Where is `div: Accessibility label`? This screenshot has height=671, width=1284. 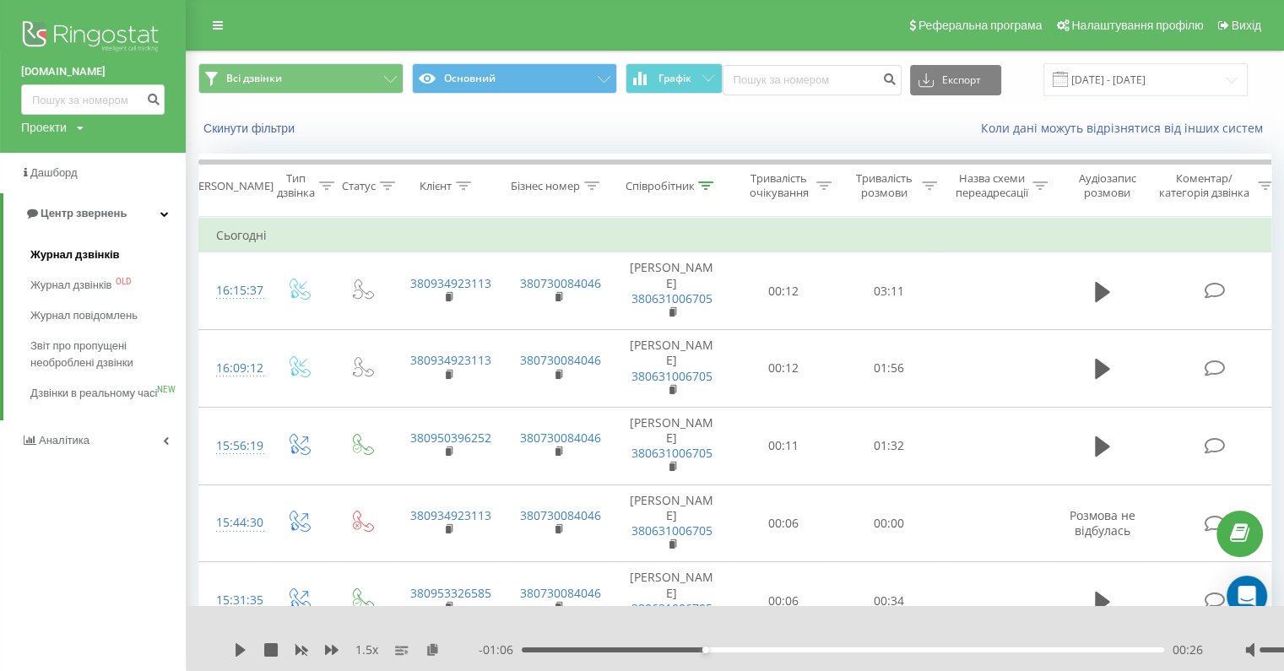
div: Accessibility label is located at coordinates (706, 650).